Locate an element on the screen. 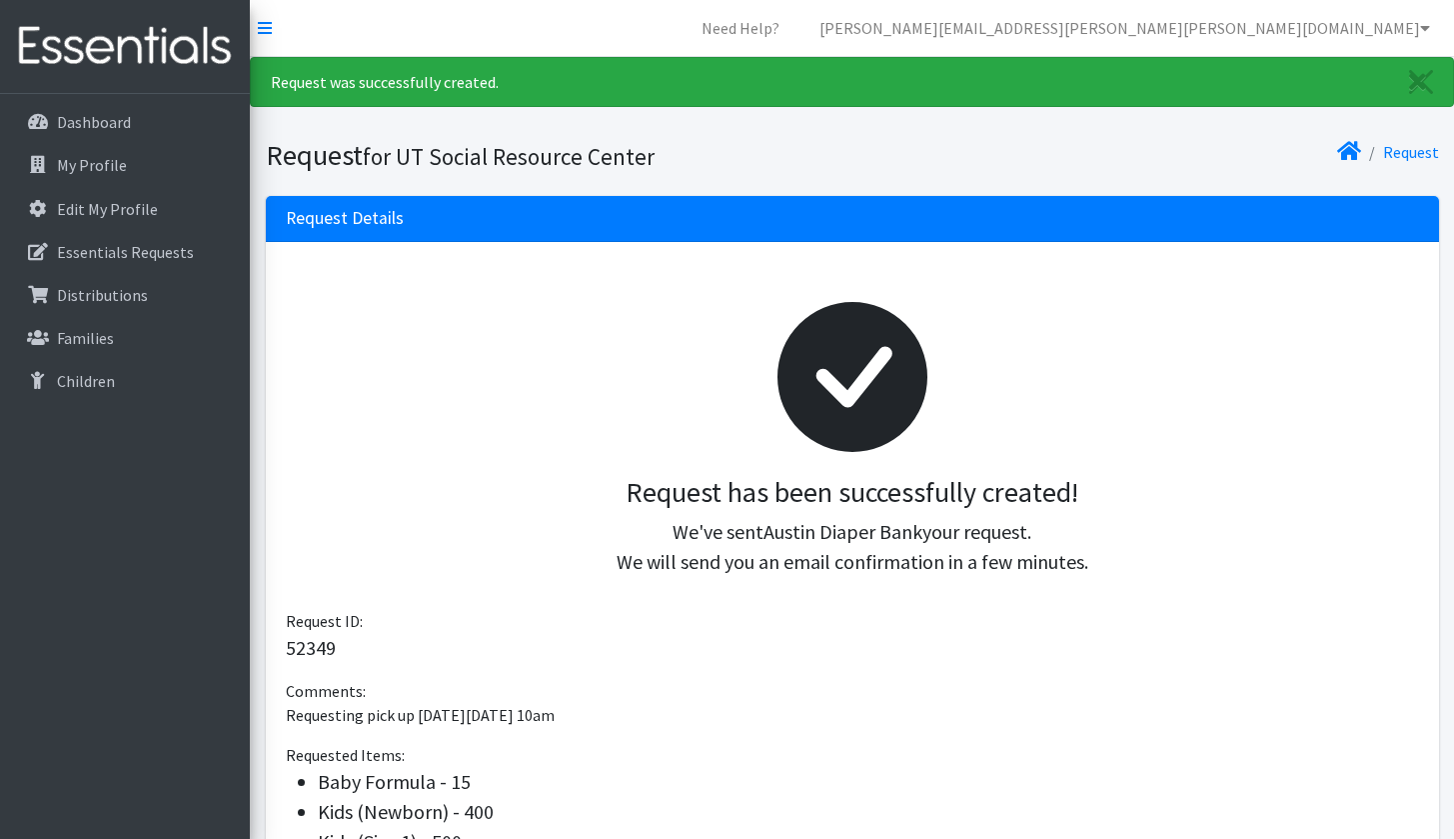 The width and height of the screenshot is (1454, 839). a: Request is located at coordinates (1411, 152).